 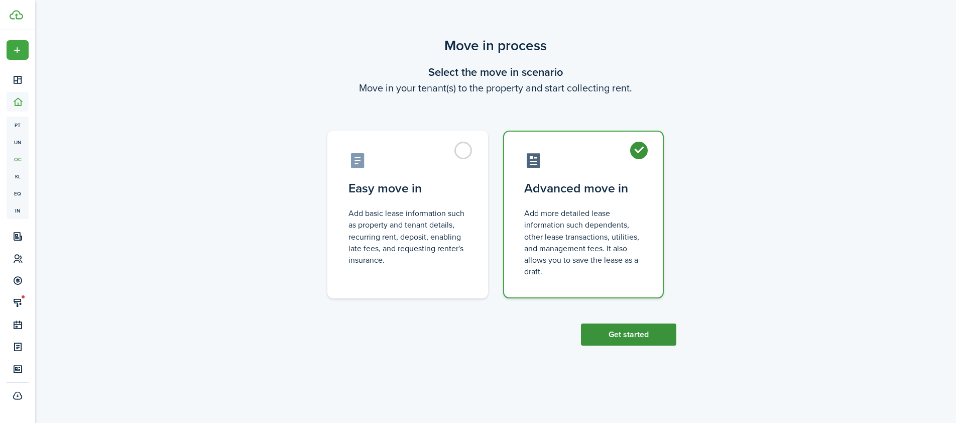 I want to click on span: un, so click(x=18, y=142).